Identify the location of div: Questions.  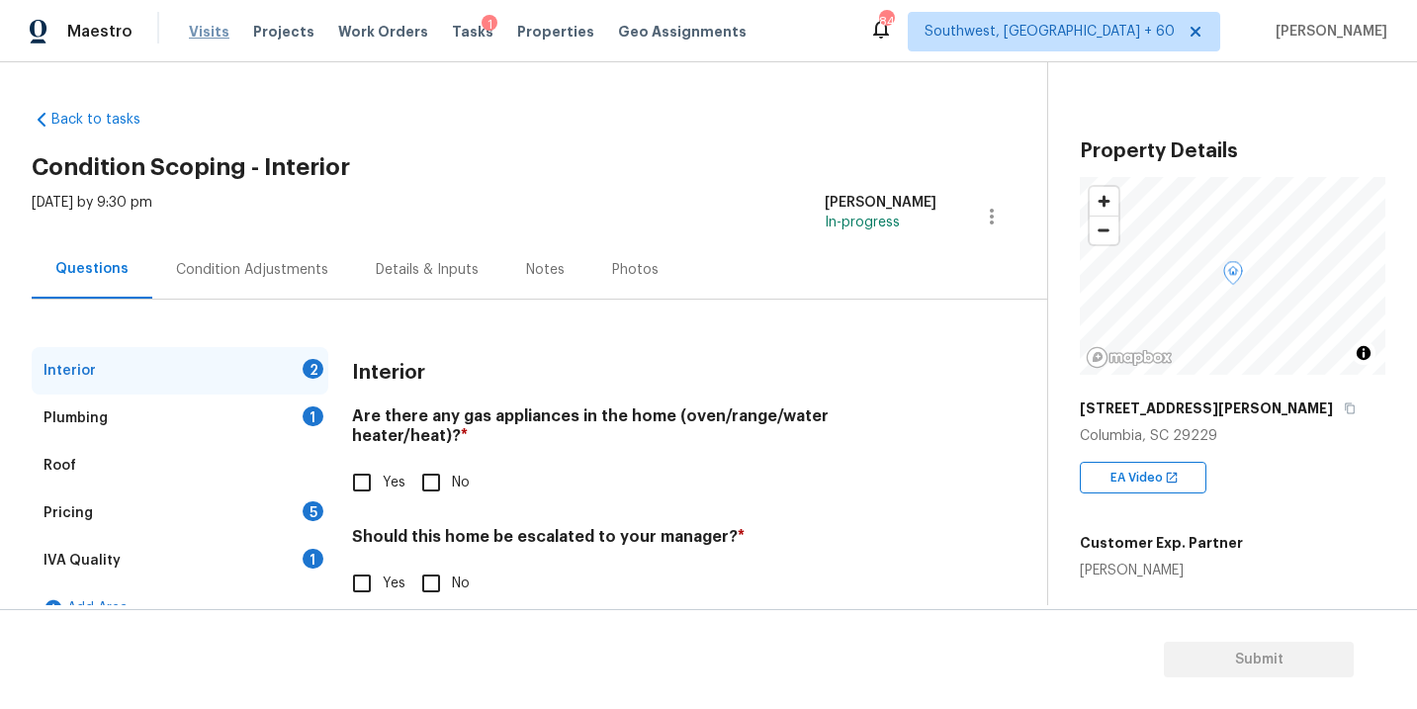
(92, 269).